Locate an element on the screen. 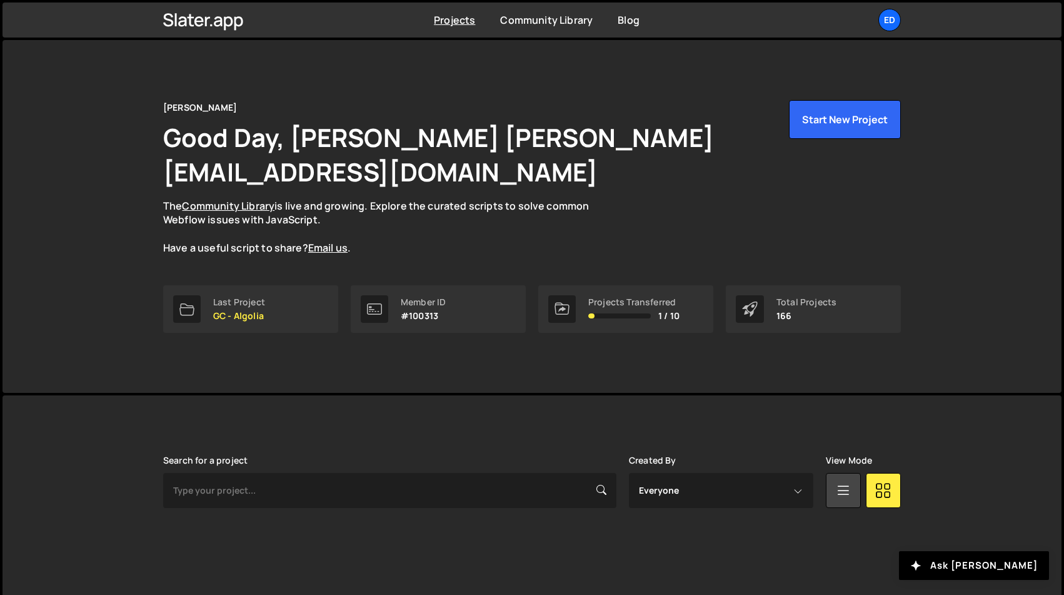  div: Total Projects is located at coordinates (807, 302).